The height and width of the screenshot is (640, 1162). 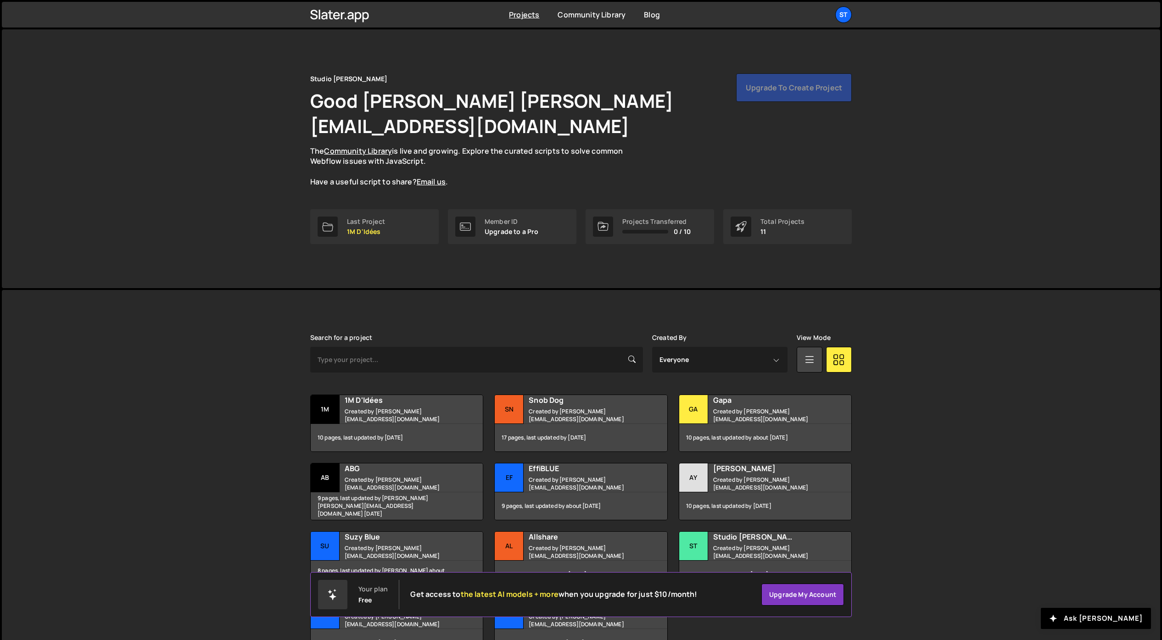 I want to click on div: 1M, so click(x=325, y=409).